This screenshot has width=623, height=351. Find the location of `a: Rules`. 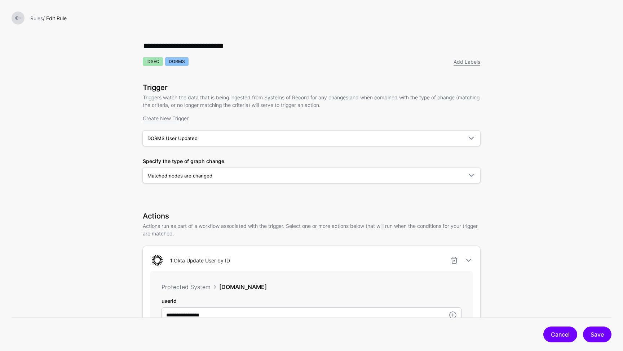

a: Rules is located at coordinates (36, 18).